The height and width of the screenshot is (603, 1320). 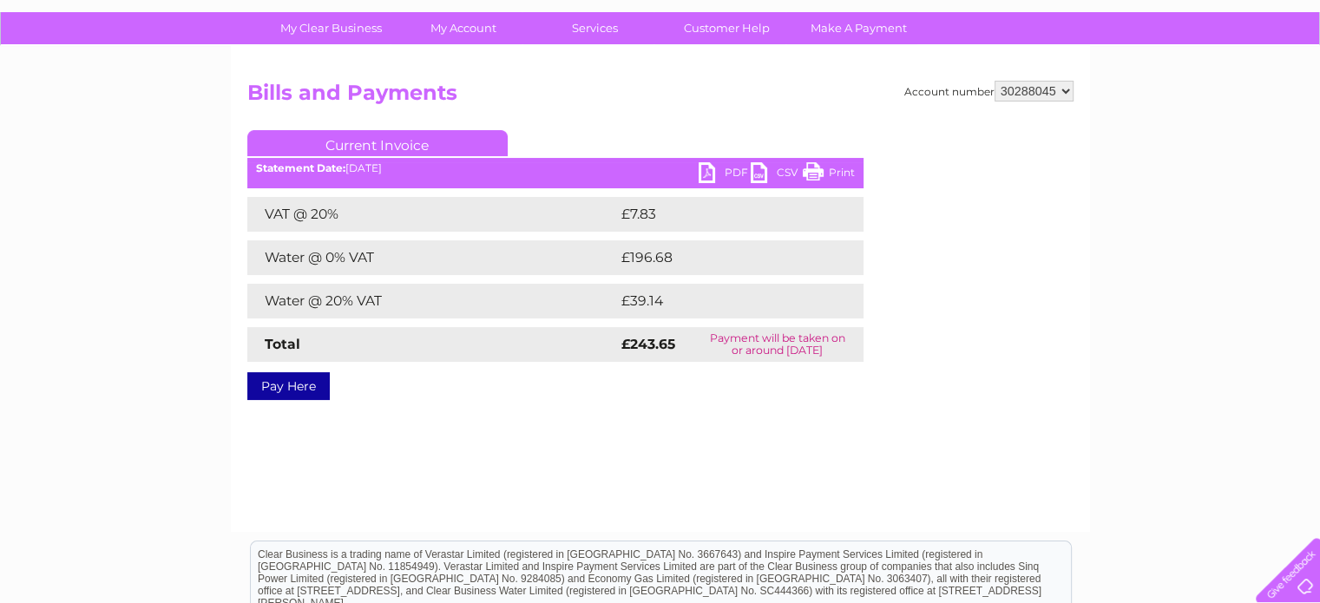 What do you see at coordinates (1282, 80) in the screenshot?
I see `a: Log out` at bounding box center [1282, 80].